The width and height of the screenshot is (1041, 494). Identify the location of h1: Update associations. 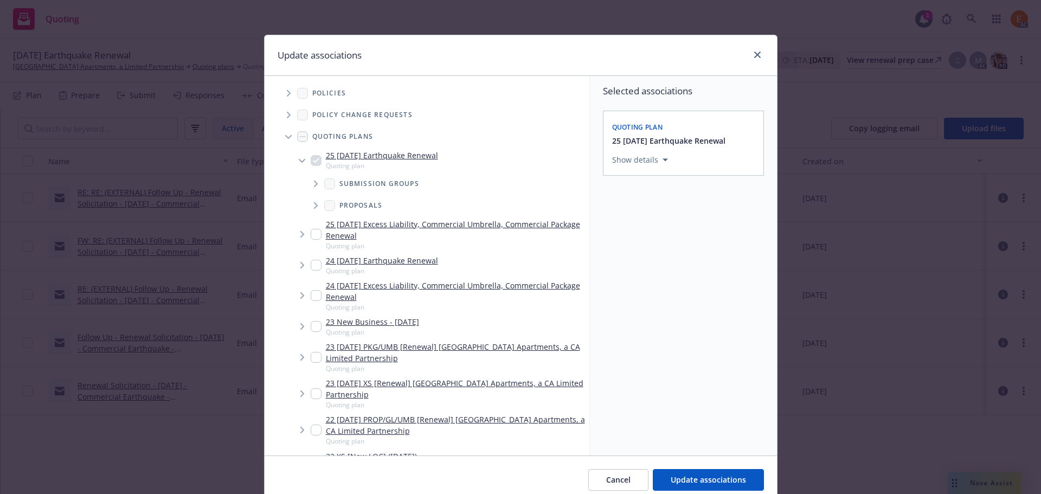
(319, 55).